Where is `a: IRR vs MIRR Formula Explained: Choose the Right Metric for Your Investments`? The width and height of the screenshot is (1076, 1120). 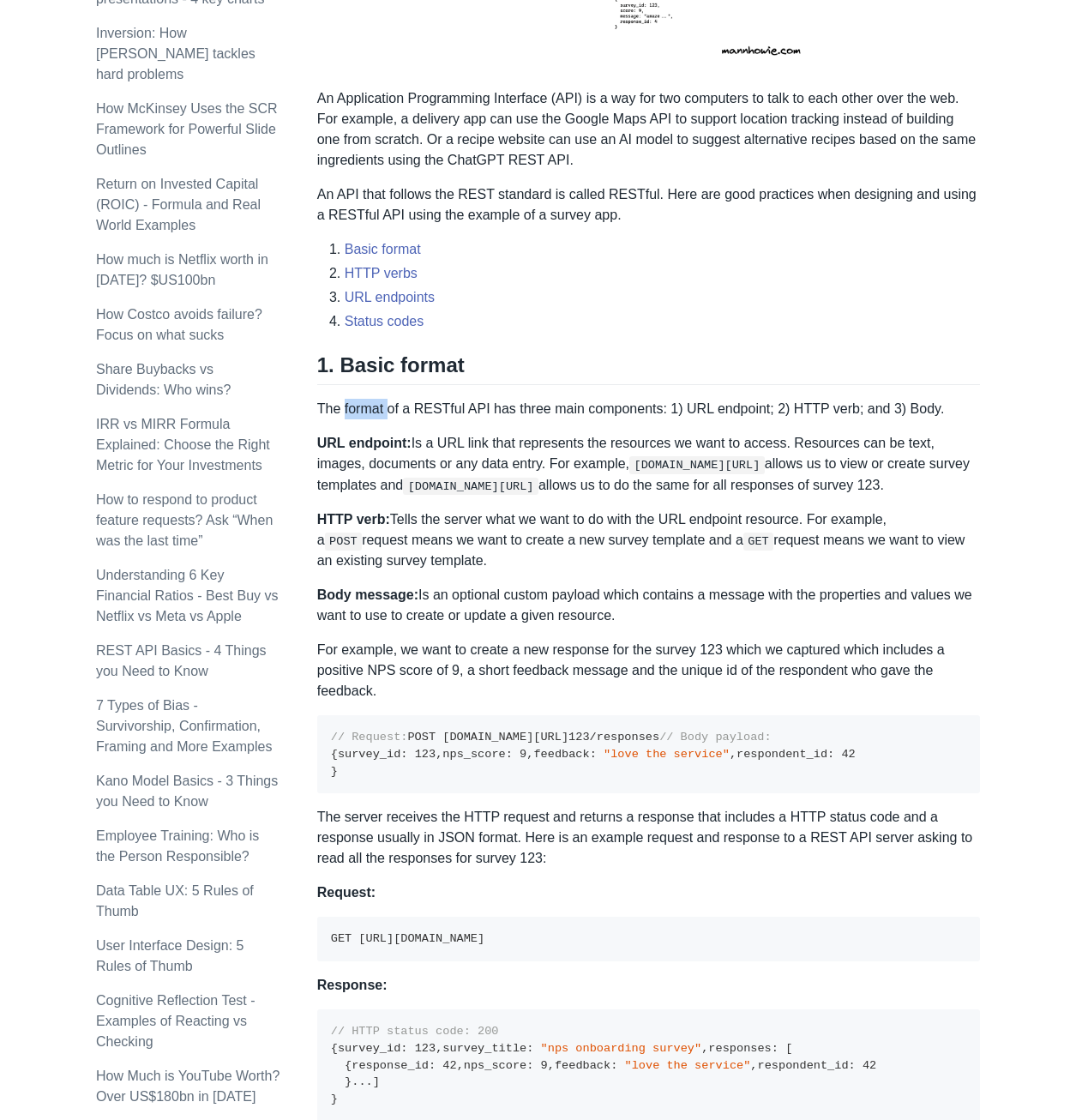
a: IRR vs MIRR Formula Explained: Choose the Right Metric for Your Investments is located at coordinates (183, 444).